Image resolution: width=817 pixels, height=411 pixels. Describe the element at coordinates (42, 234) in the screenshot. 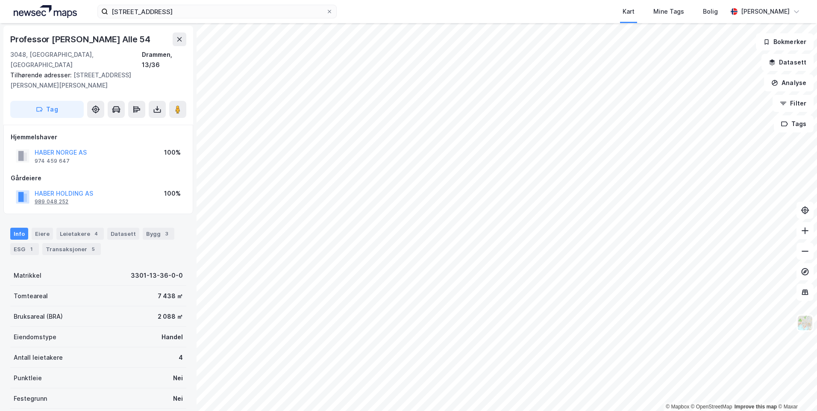

I see `div: Eiere` at that location.